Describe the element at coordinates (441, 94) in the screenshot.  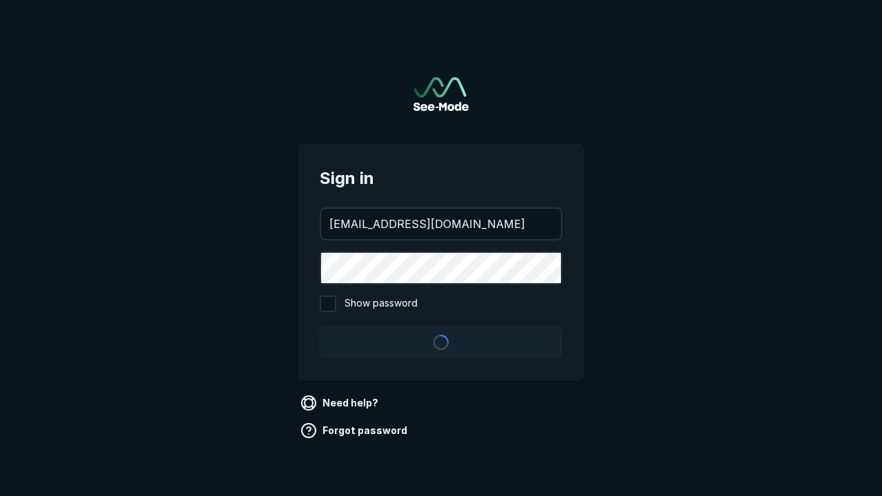
I see `img: See-Mode Logo` at that location.